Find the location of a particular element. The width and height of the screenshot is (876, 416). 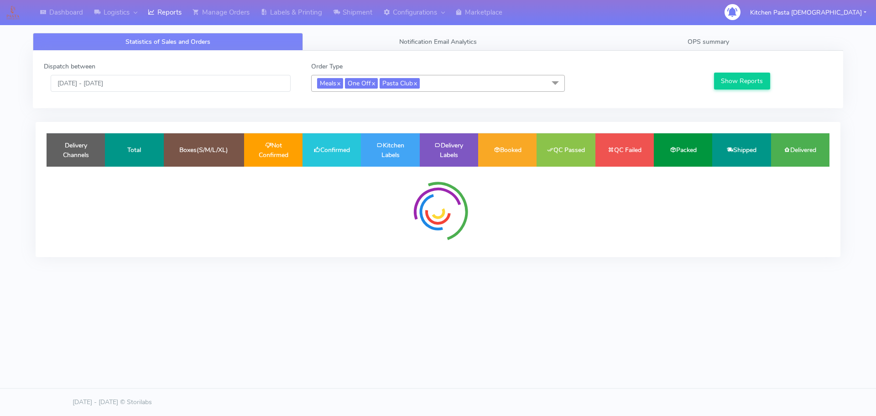

span: OPS summary is located at coordinates (708, 42).